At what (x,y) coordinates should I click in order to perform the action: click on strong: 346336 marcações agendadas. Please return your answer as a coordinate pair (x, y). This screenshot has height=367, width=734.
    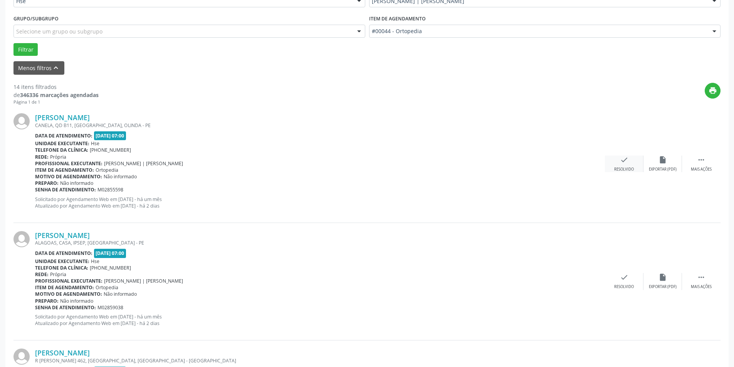
    Looking at the image, I should click on (59, 95).